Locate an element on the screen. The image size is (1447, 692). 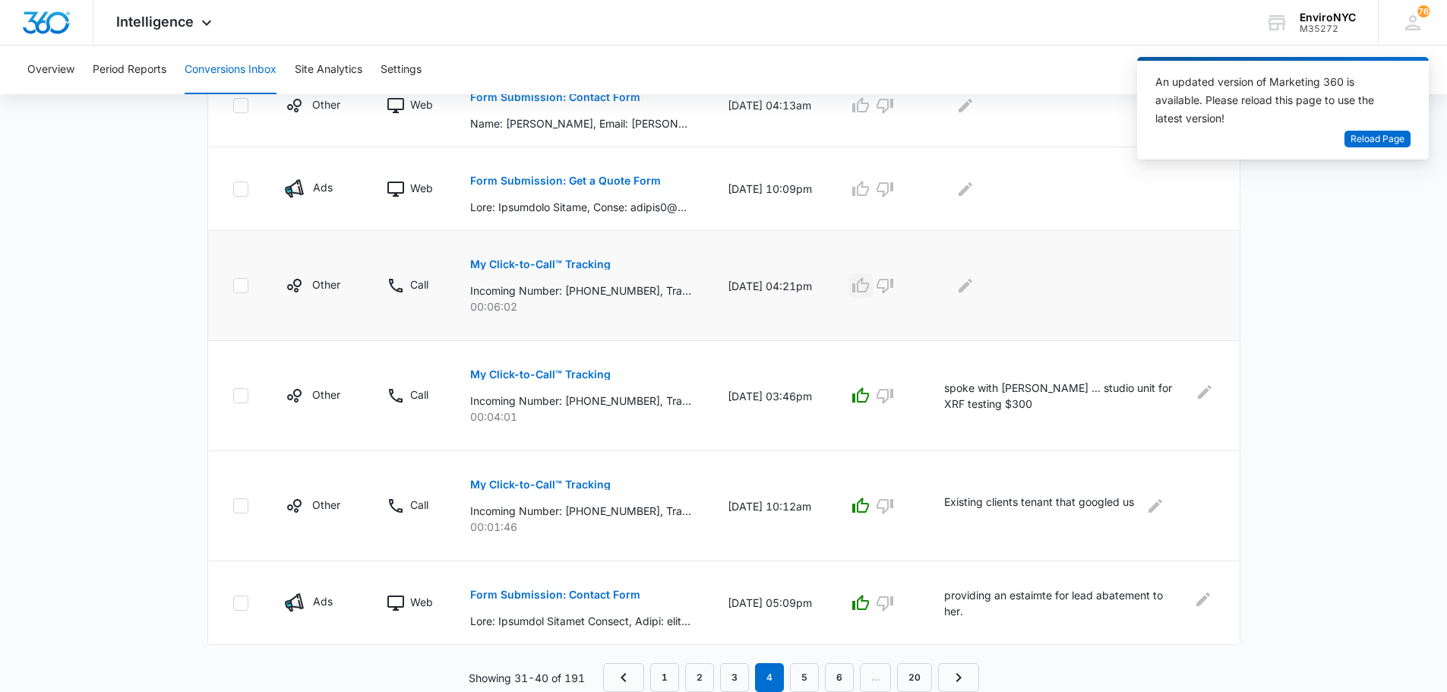
div: An updated version of Marketing 360 is available. Please reload this page to use the latest version! is located at coordinates (1274, 100).